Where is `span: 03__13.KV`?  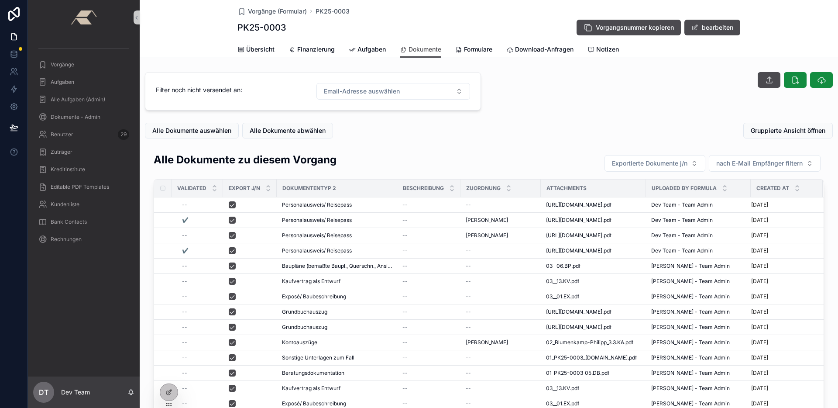
span: 03__13.KV is located at coordinates (558, 388).